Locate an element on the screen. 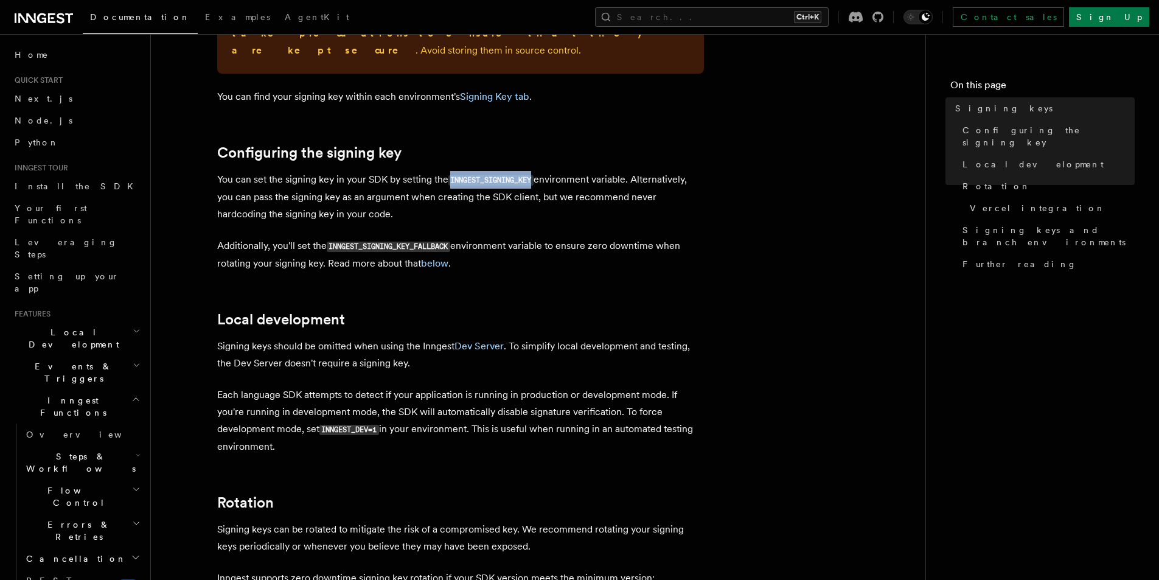  button: Inngest Functions is located at coordinates (76, 406).